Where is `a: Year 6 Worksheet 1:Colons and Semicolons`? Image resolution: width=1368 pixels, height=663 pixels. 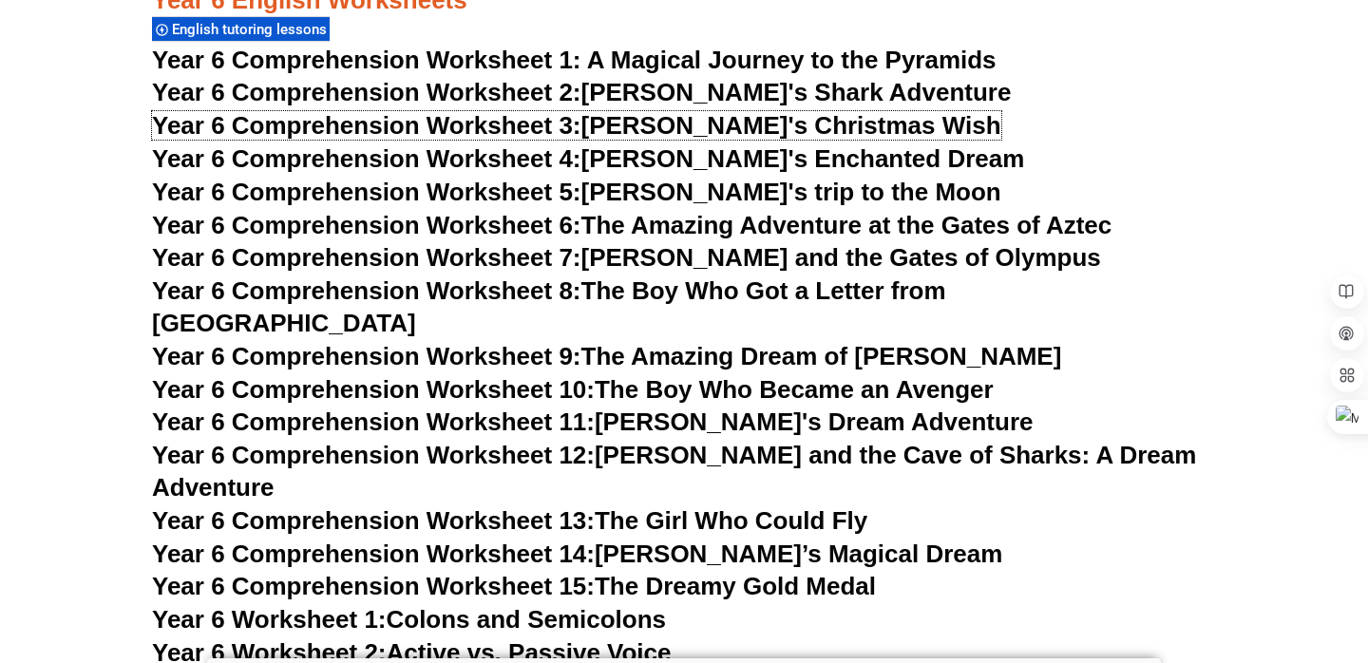 a: Year 6 Worksheet 1:Colons and Semicolons is located at coordinates (408, 619).